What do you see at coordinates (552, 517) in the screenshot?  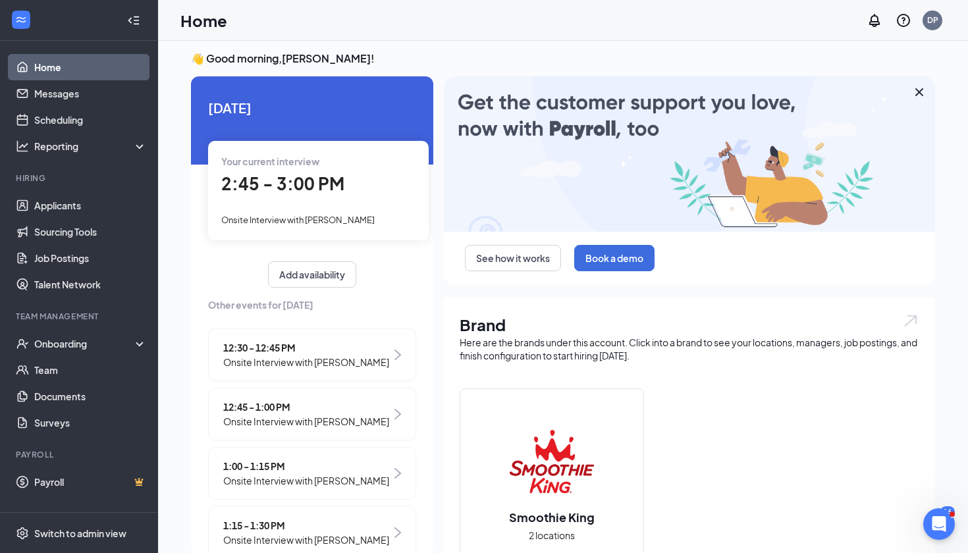 I see `h2: Smoothie King` at bounding box center [552, 517].